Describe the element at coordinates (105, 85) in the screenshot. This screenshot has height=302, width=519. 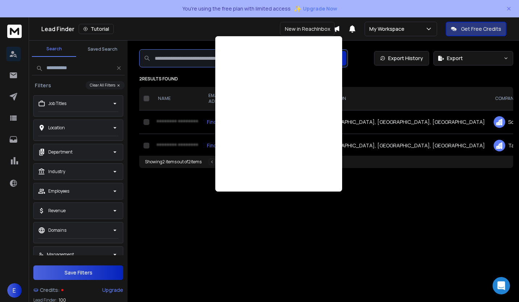
I see `button: Clear All Filters` at that location.